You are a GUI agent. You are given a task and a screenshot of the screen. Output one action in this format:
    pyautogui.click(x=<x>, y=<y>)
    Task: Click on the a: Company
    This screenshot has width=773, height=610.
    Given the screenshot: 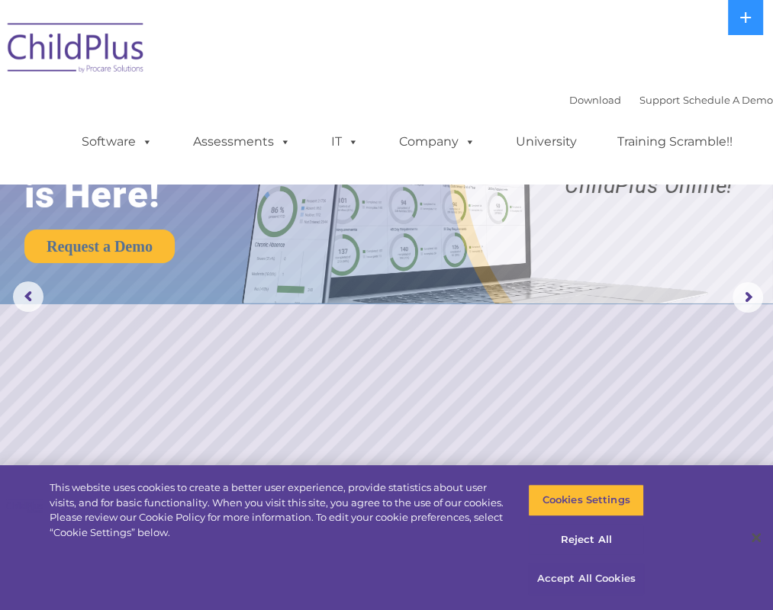 What is the action you would take?
    pyautogui.click(x=437, y=142)
    